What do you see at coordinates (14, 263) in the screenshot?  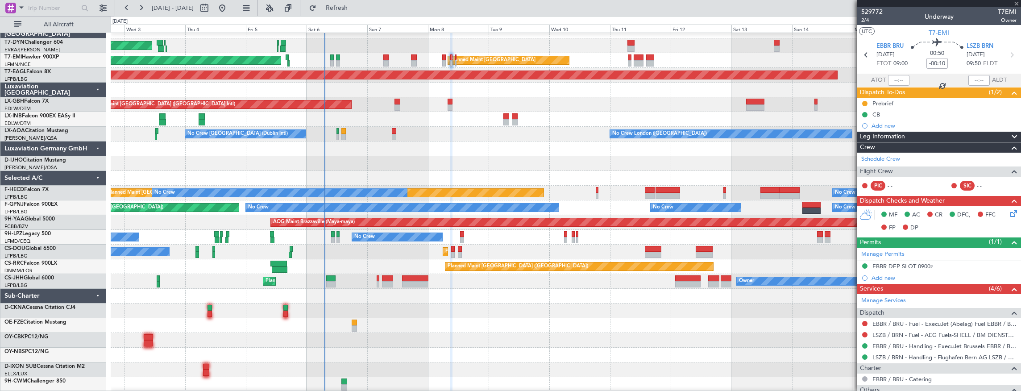 I see `span: CS-RRC` at bounding box center [14, 263].